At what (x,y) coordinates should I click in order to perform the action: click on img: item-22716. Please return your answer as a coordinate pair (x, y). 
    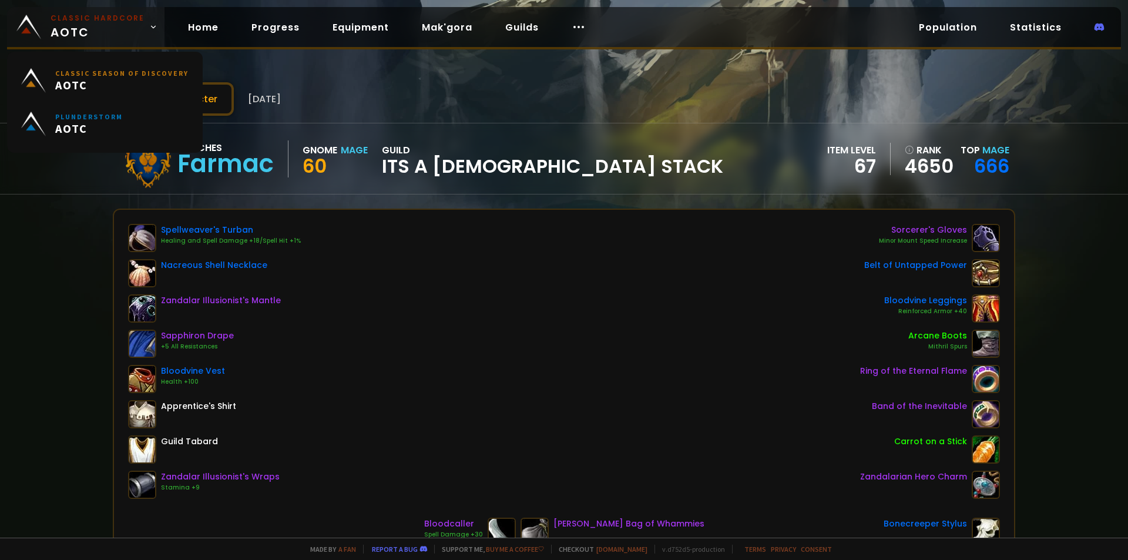
    Looking at the image, I should click on (986, 273).